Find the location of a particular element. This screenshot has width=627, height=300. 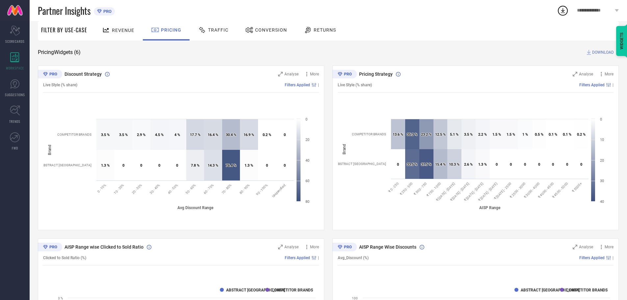

text: ₹ 2500 - 3000 is located at coordinates (518, 190).